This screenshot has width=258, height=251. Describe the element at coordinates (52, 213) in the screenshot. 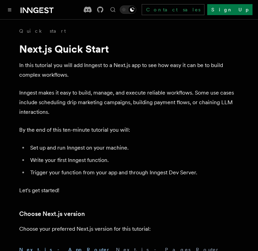

I see `a: Choose Next.js version` at that location.